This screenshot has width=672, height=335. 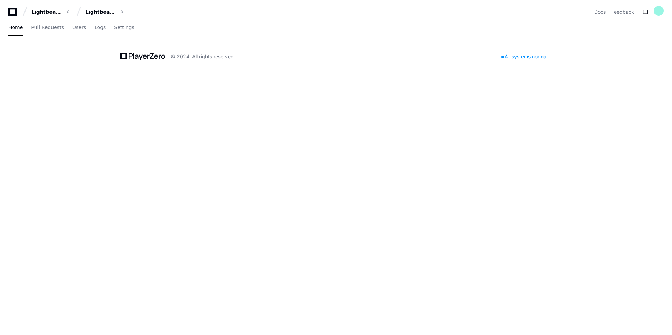 What do you see at coordinates (124, 28) in the screenshot?
I see `a: Settings` at bounding box center [124, 28].